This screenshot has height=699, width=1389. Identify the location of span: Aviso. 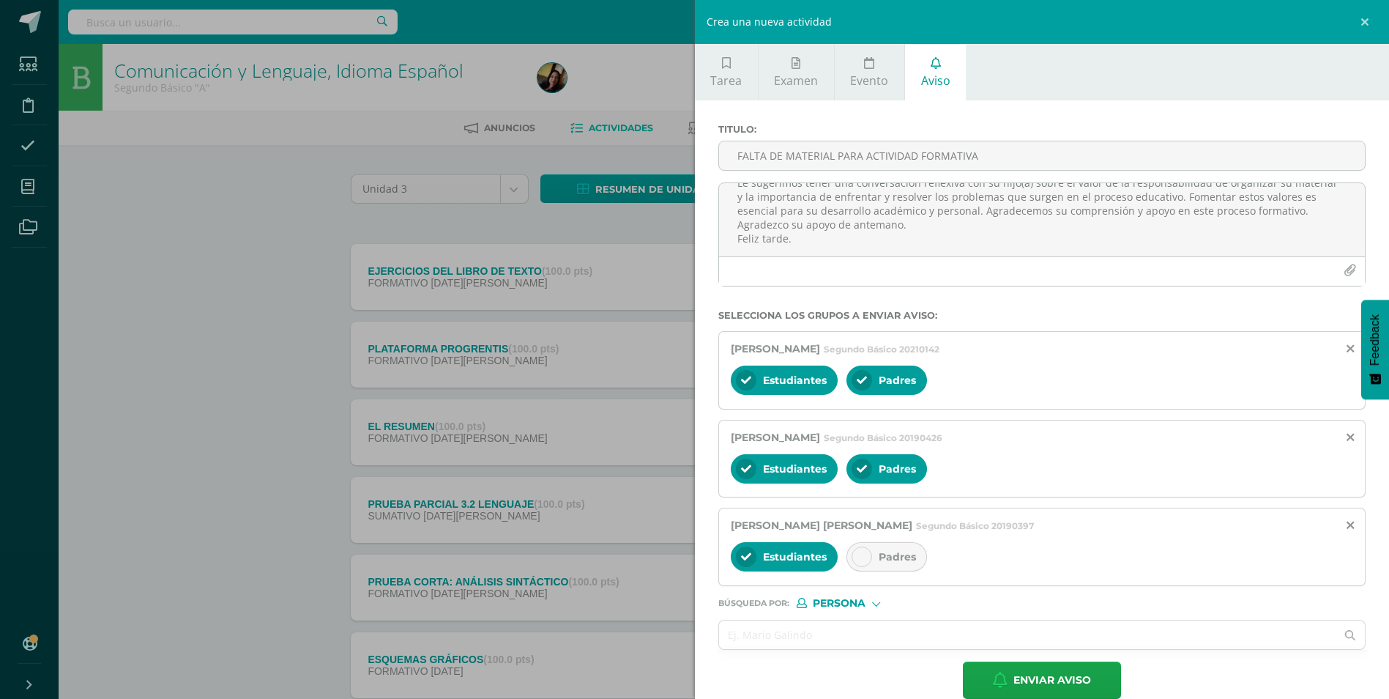
(936, 81).